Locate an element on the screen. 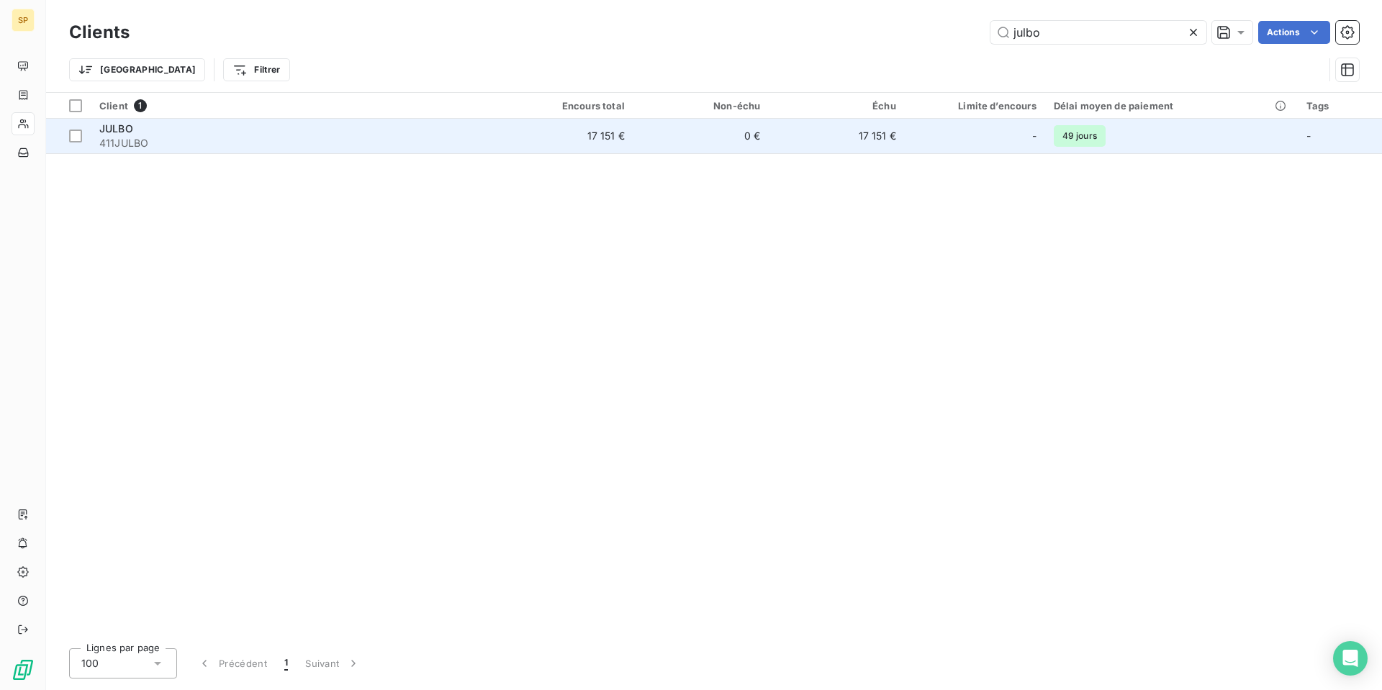 Image resolution: width=1382 pixels, height=690 pixels. button: Précédent is located at coordinates (232, 664).